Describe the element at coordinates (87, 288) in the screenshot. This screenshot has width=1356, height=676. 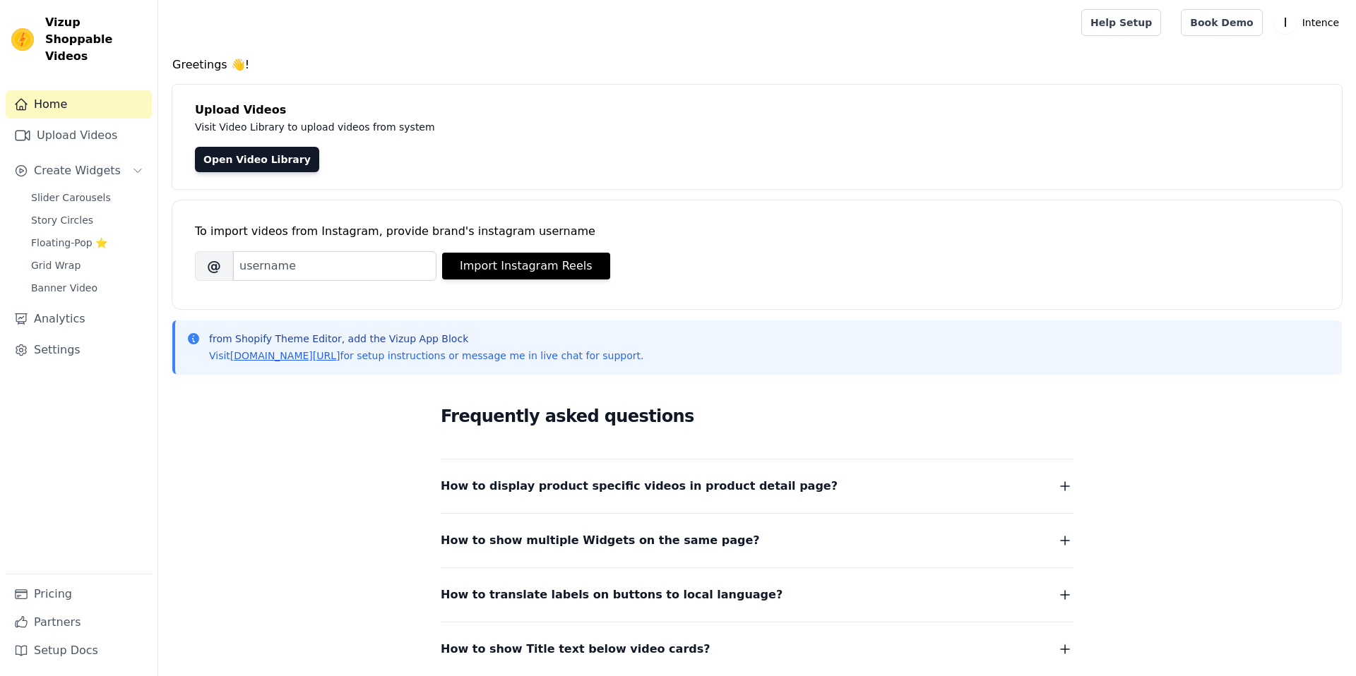
I see `a: Banner Video` at that location.